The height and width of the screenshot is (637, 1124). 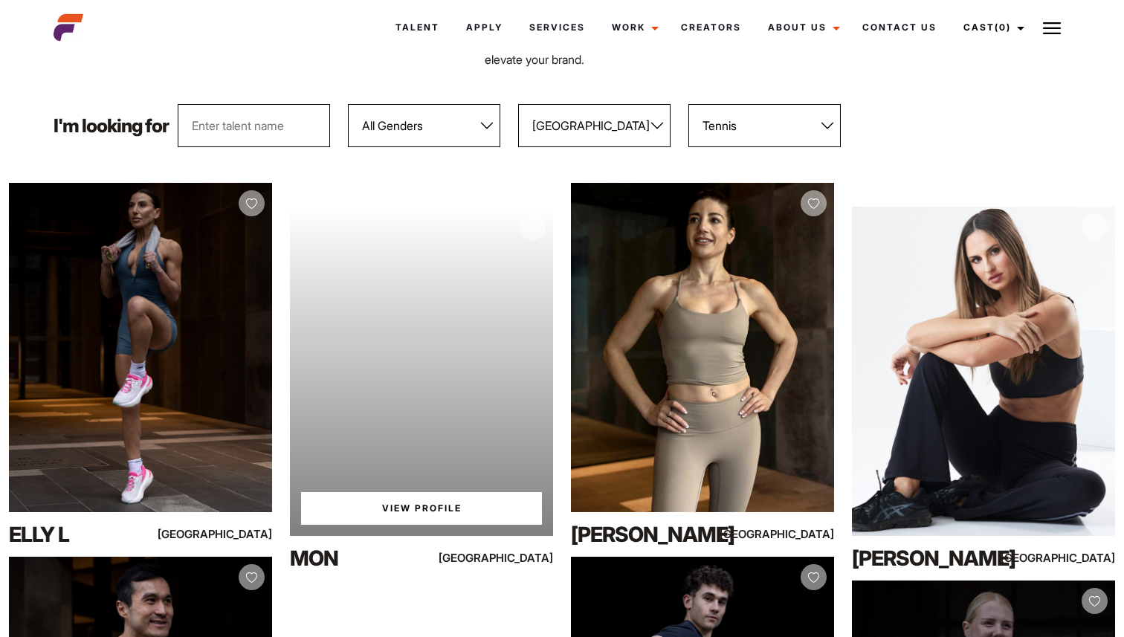 What do you see at coordinates (557, 27) in the screenshot?
I see `a: Services` at bounding box center [557, 27].